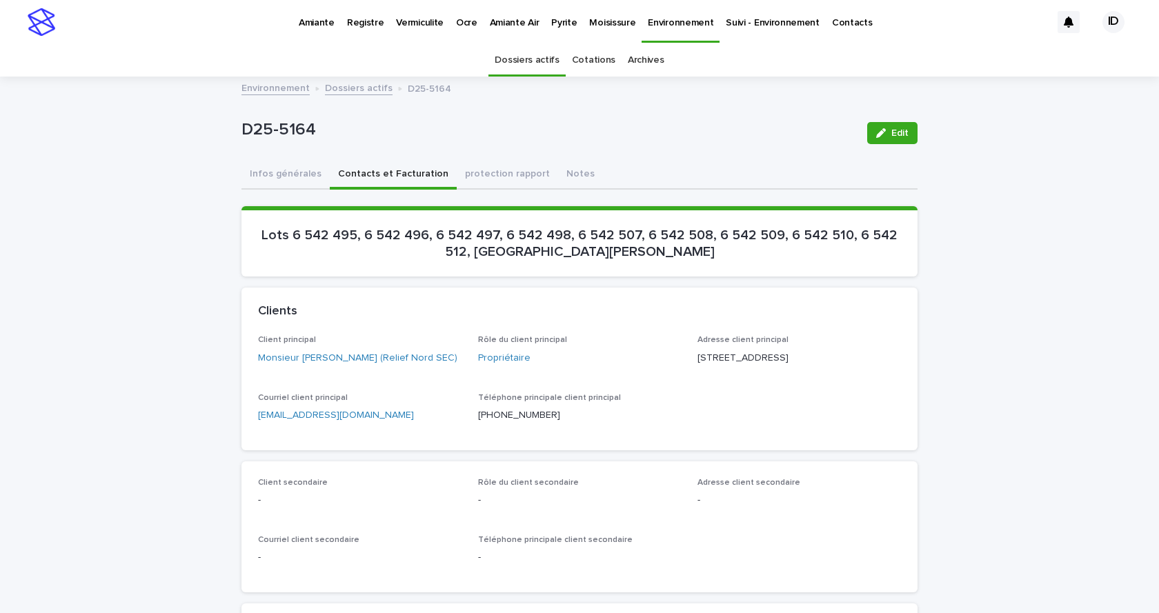 This screenshot has height=613, width=1159. I want to click on button: Infos générales, so click(286, 175).